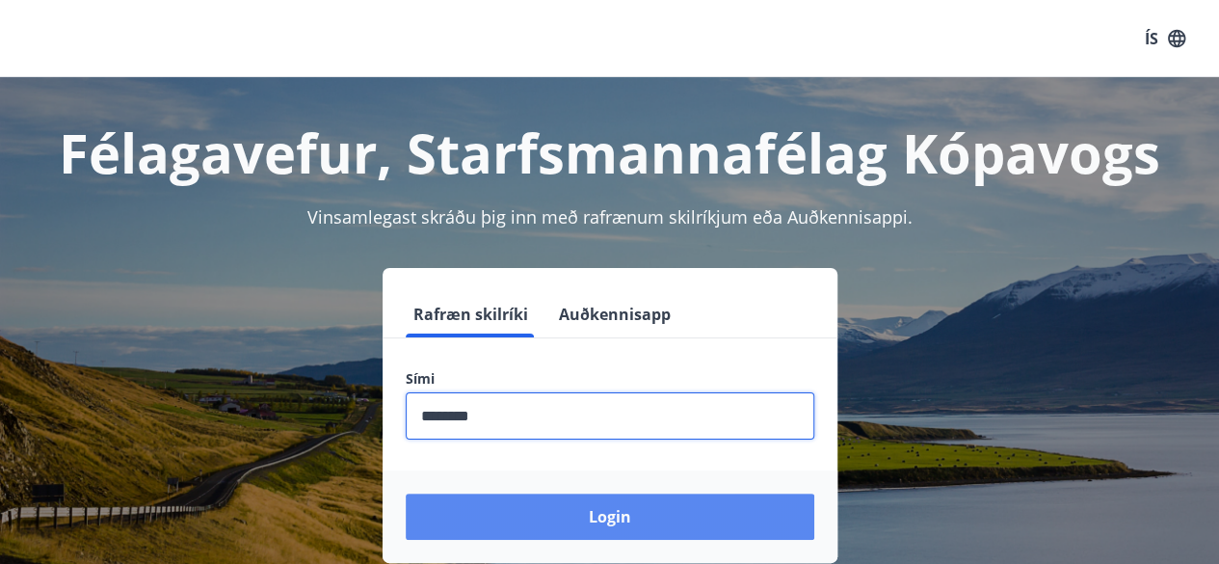 The width and height of the screenshot is (1219, 564). I want to click on label: Sími, so click(610, 379).